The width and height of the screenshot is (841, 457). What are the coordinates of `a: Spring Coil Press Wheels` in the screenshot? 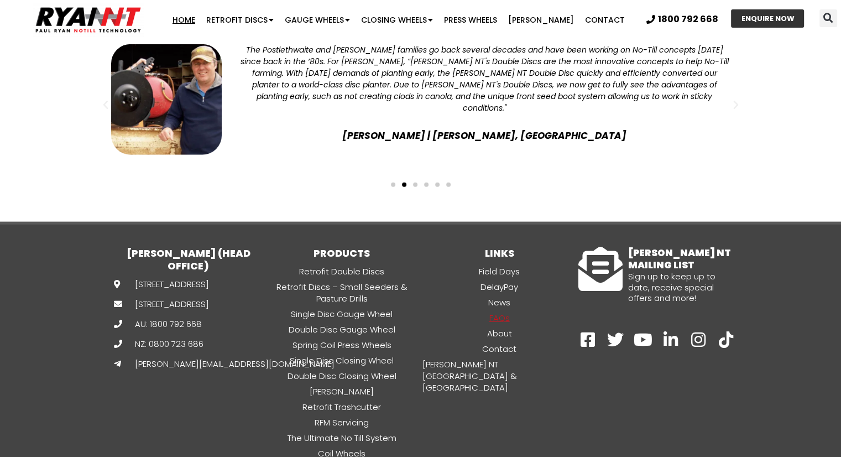 It's located at (342, 345).